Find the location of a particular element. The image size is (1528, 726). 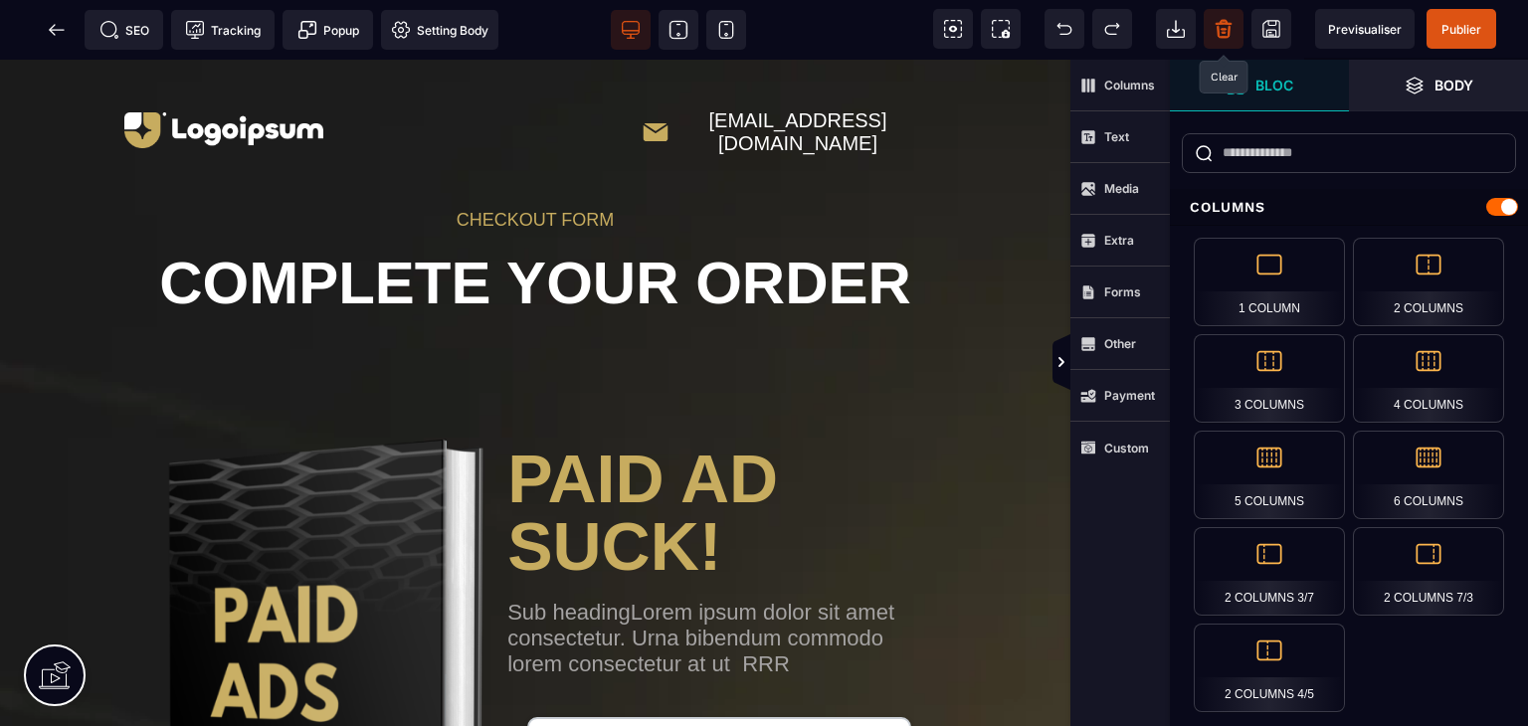

img: 266f445d169e7bf2fca34f7899903576_Logo.png is located at coordinates (224, 71).